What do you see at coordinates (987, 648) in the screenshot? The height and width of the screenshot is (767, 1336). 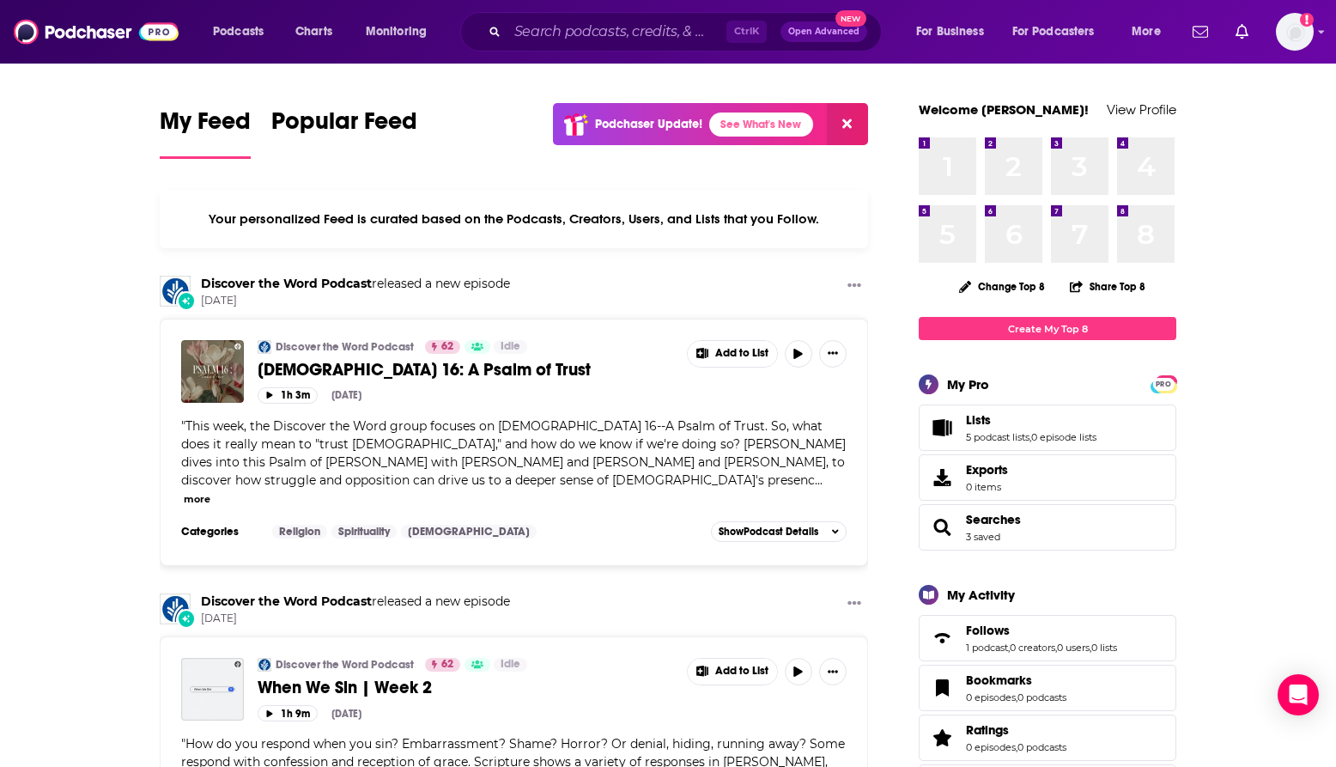 I see `a: 1 podcast` at bounding box center [987, 648].